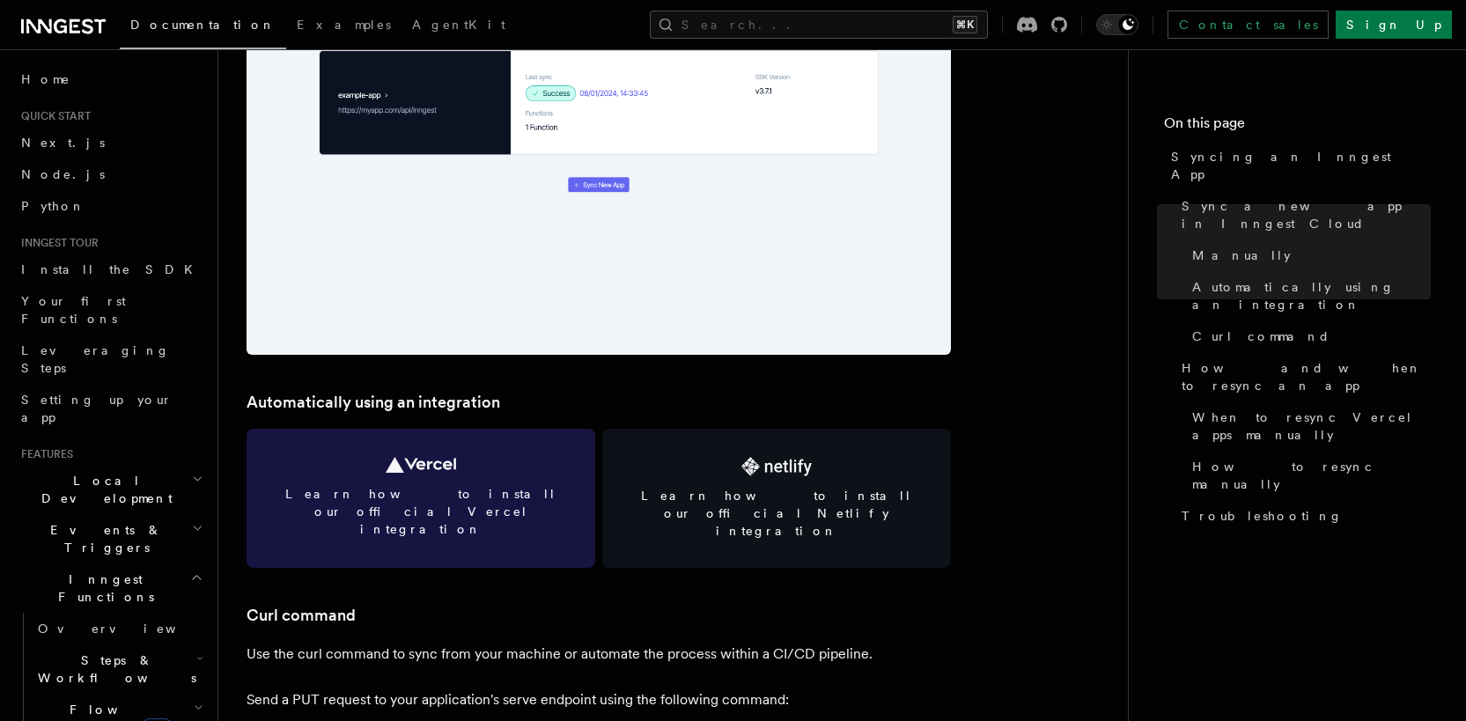  I want to click on button: Local Development, so click(110, 490).